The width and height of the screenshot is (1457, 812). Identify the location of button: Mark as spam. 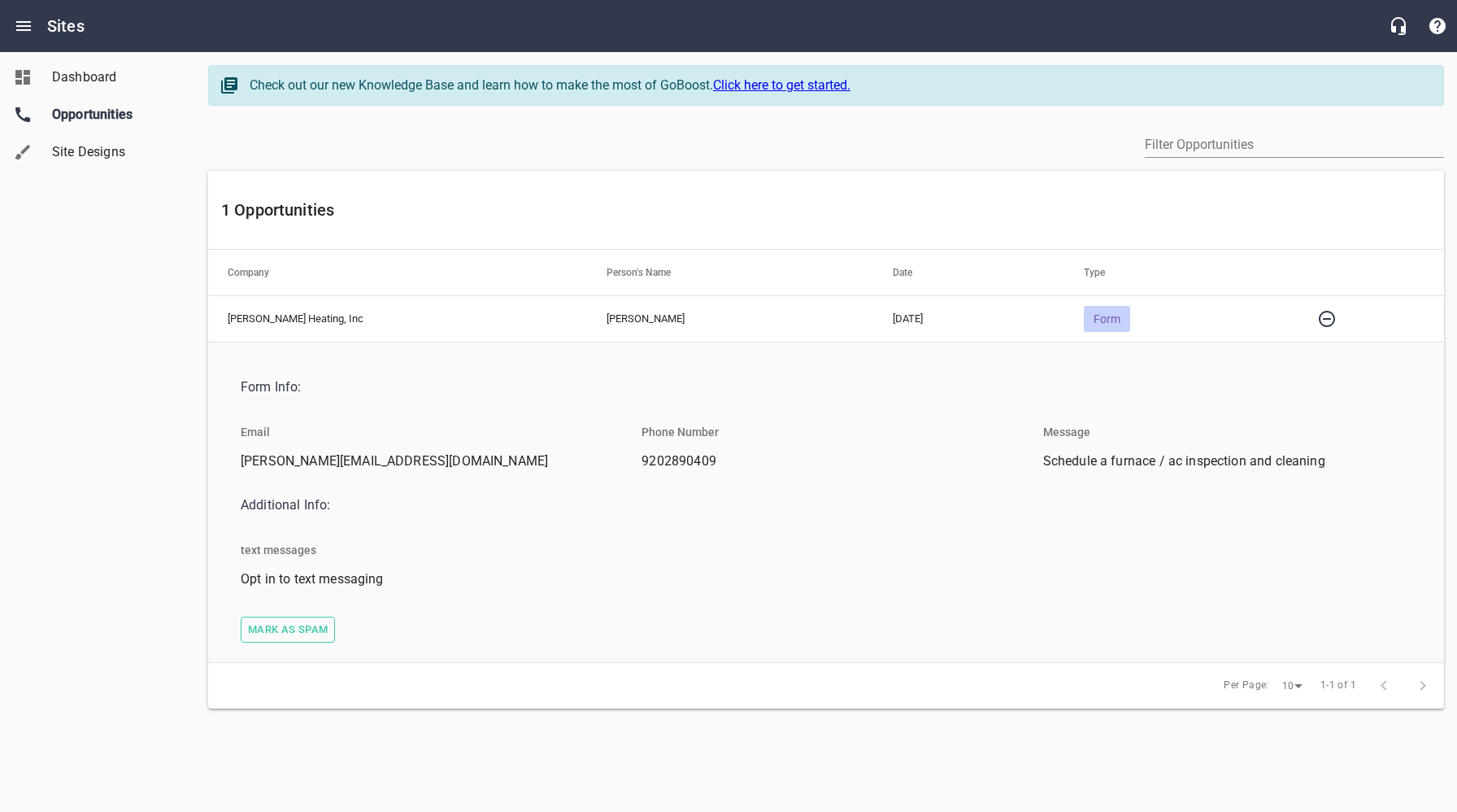
(288, 629).